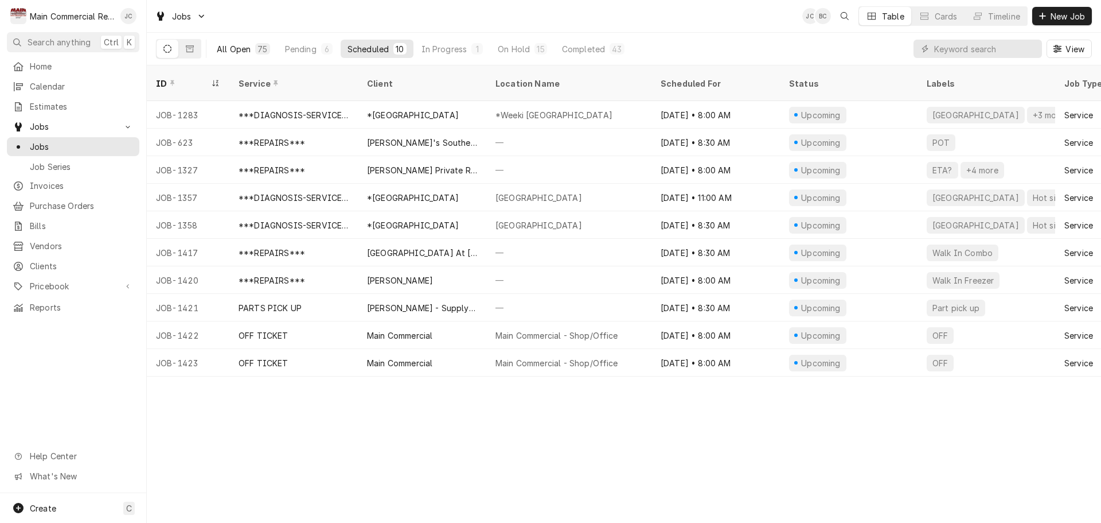 Image resolution: width=1101 pixels, height=523 pixels. I want to click on div: ETA?, so click(942, 170).